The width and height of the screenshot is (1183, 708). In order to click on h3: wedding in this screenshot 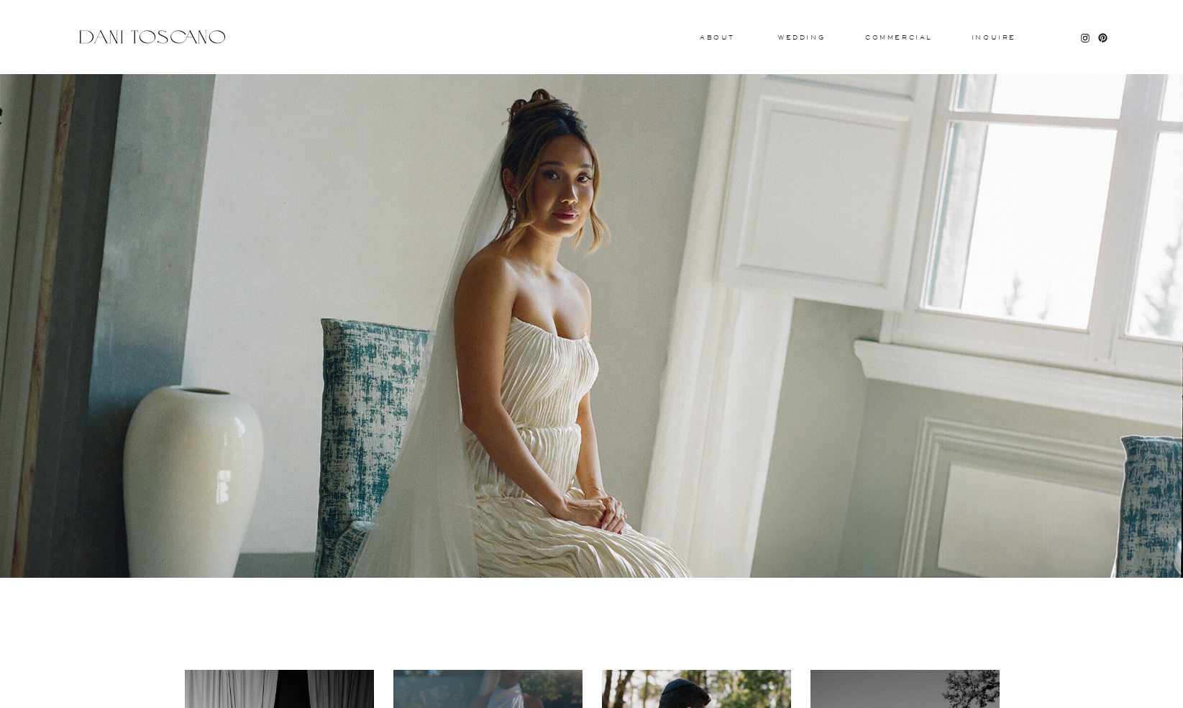, I will do `click(801, 37)`.